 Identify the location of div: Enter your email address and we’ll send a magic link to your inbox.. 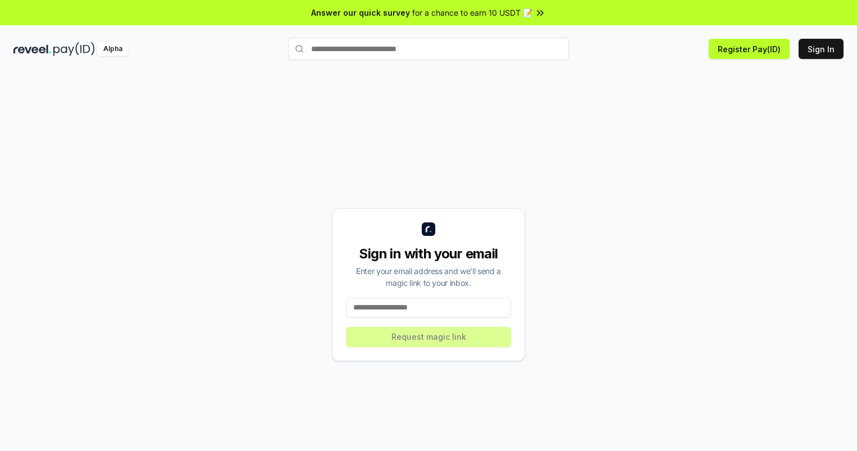
(429, 277).